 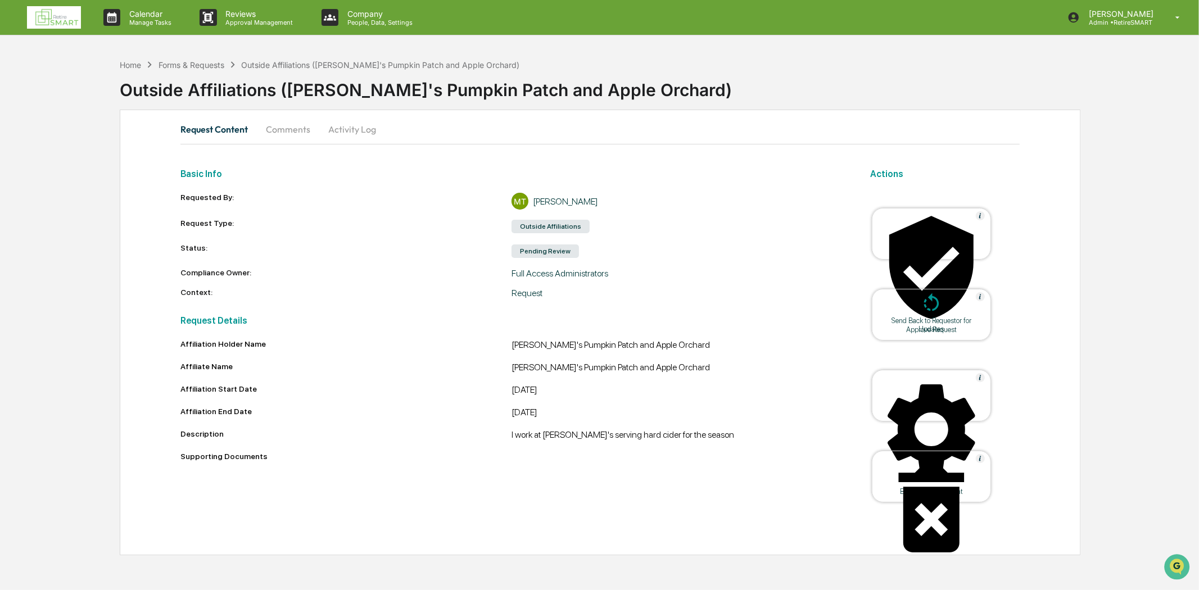 What do you see at coordinates (124, 195) in the screenshot?
I see `span: Pylon` at bounding box center [124, 195].